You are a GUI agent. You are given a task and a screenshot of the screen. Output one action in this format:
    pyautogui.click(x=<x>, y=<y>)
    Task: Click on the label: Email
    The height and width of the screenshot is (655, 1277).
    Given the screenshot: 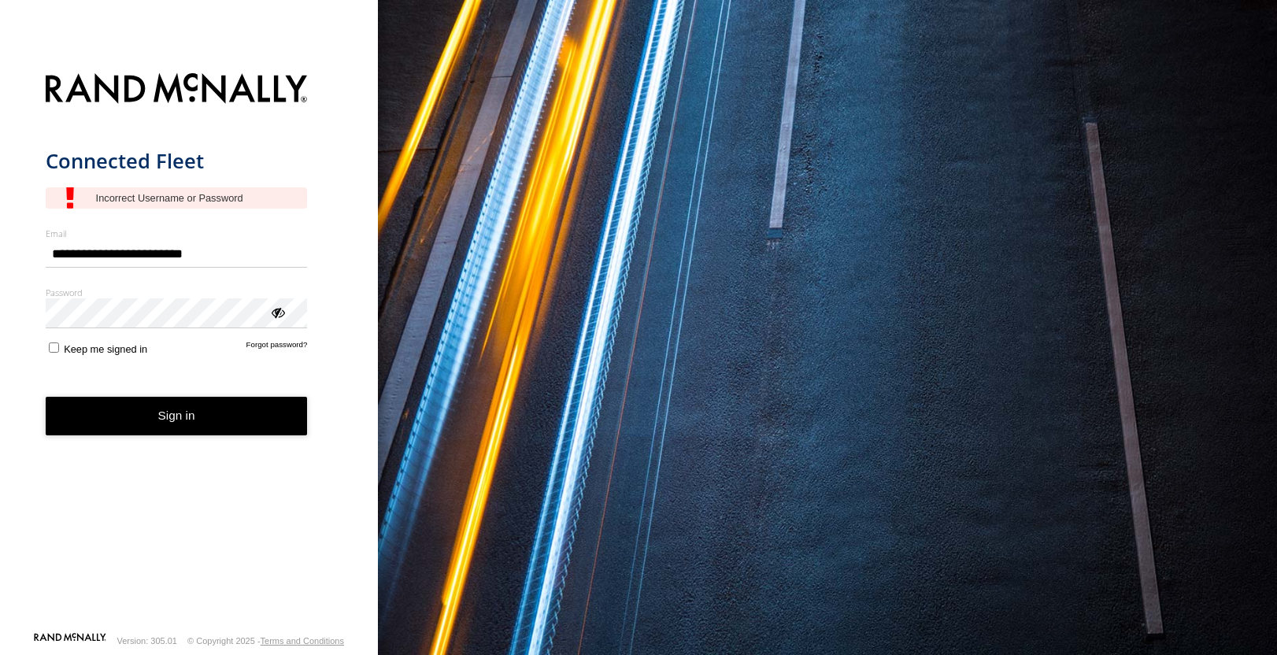 What is the action you would take?
    pyautogui.click(x=176, y=233)
    